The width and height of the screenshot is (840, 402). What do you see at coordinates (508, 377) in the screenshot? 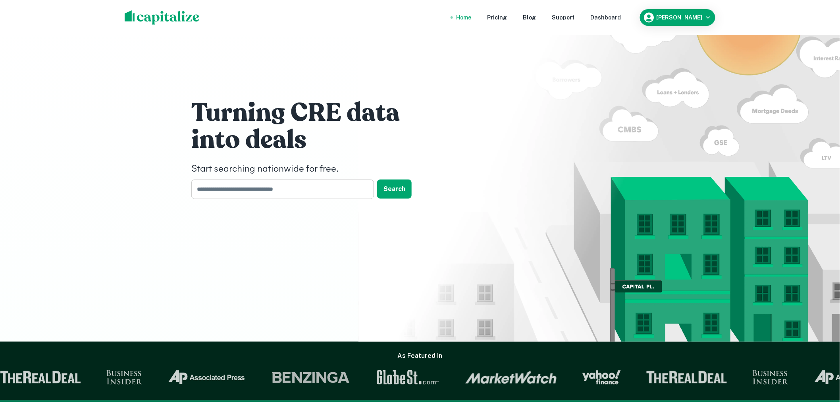
I see `img: Market Watch` at bounding box center [508, 377].